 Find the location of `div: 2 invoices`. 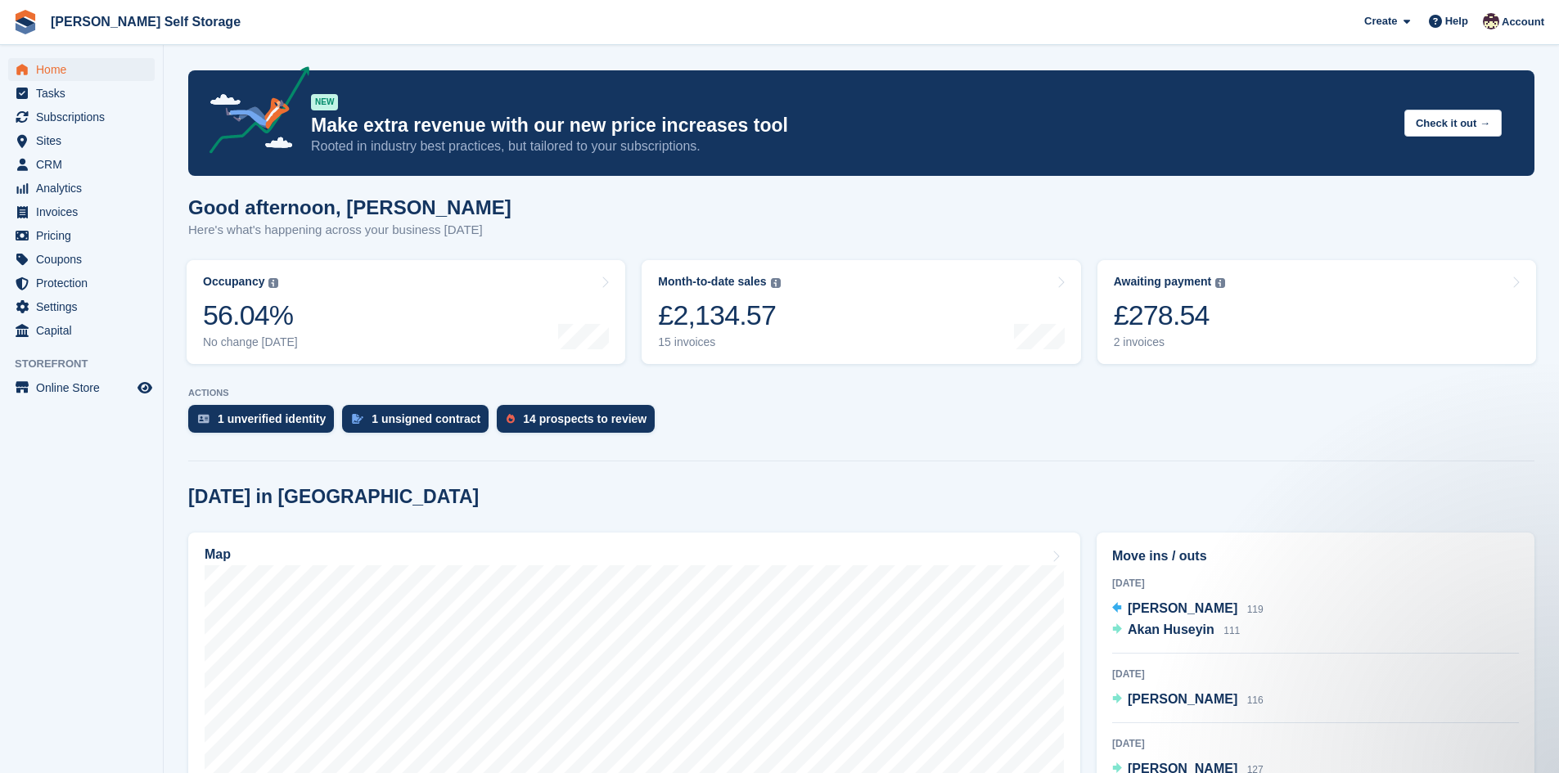

div: 2 invoices is located at coordinates (1169, 342).